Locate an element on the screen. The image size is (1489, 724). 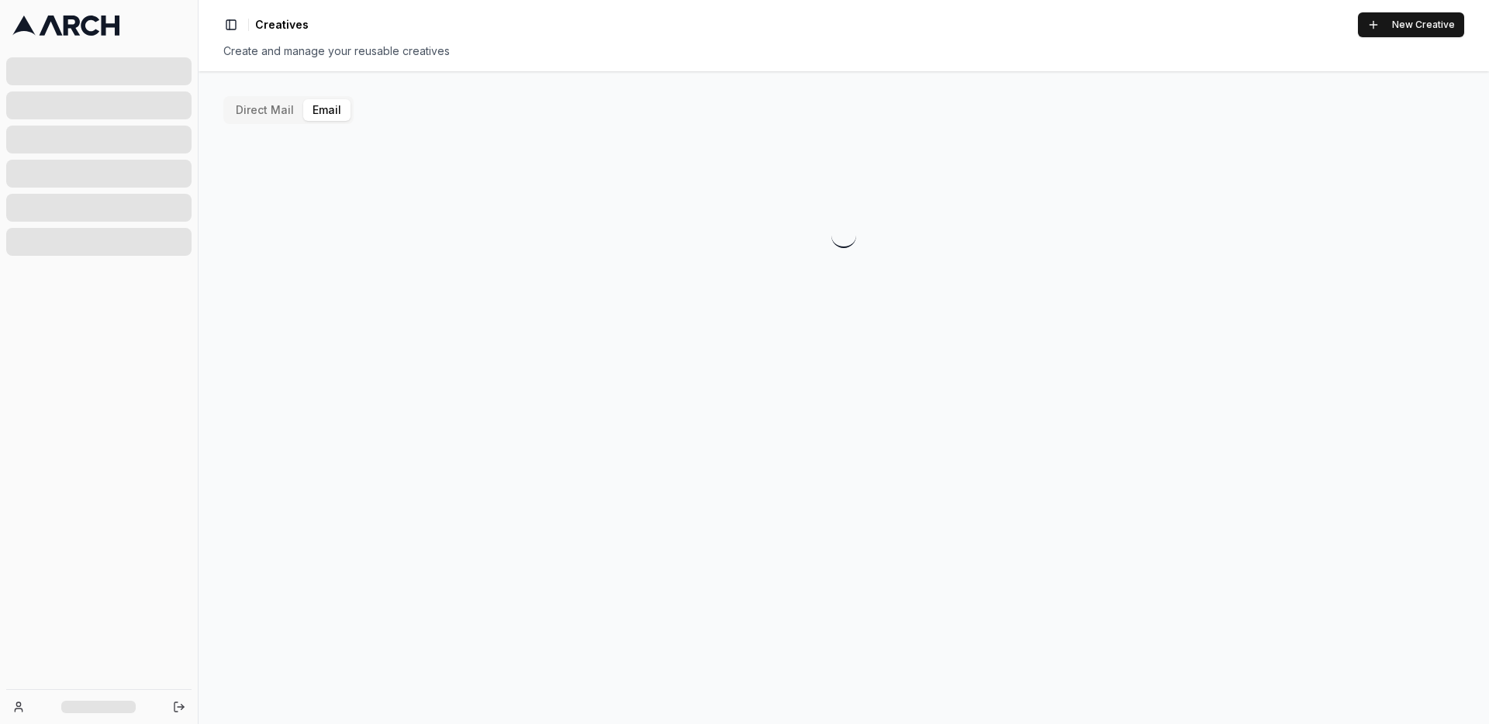
span: Creatives is located at coordinates (282, 25).